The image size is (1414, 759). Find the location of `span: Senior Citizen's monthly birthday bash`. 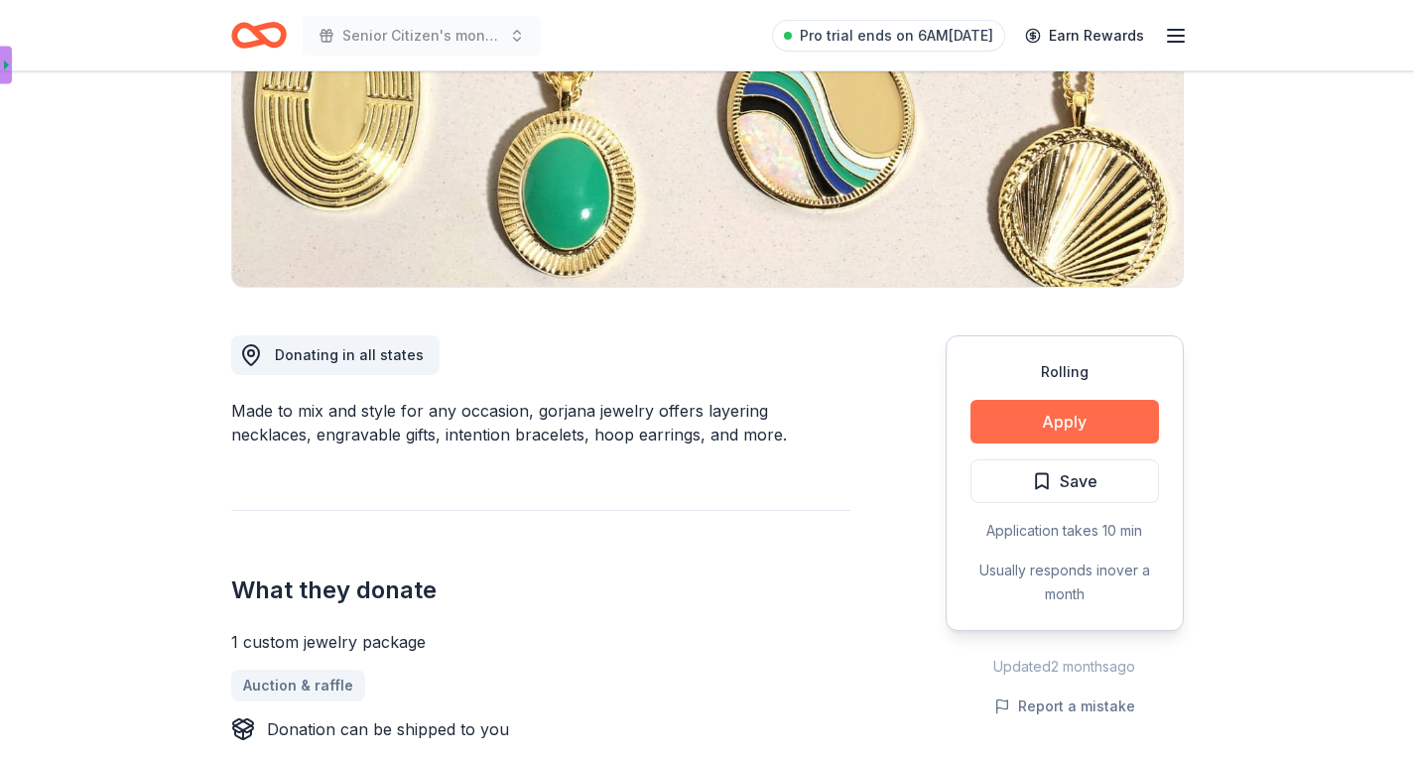

span: Senior Citizen's monthly birthday bash is located at coordinates (422, 36).